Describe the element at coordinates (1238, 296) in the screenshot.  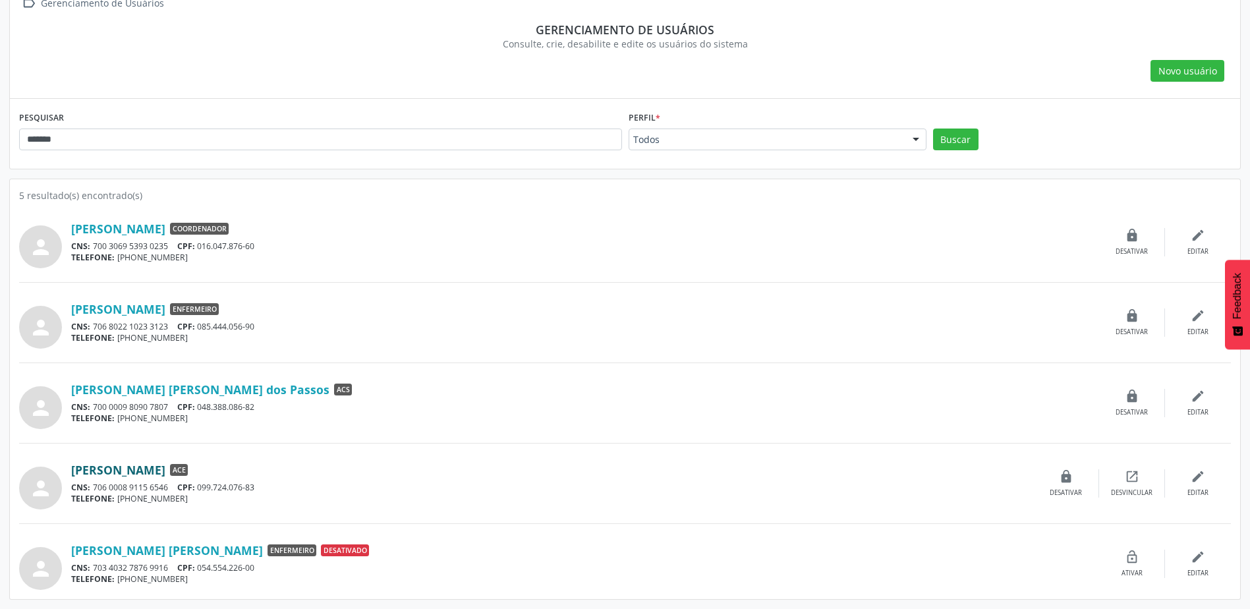
I see `span: Feedback` at that location.